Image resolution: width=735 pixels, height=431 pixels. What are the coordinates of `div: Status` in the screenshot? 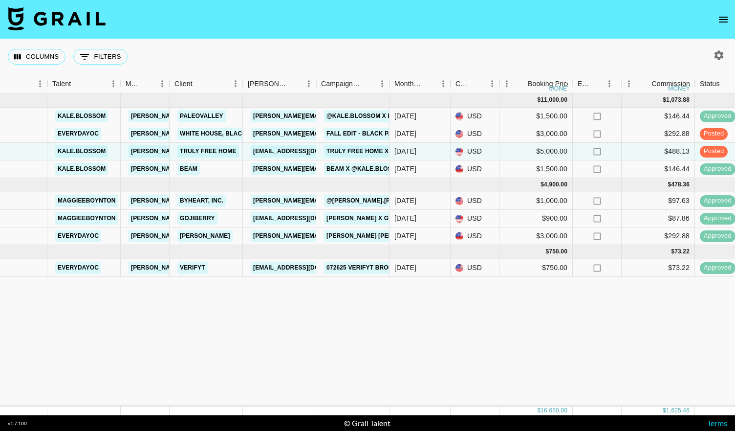 It's located at (710, 84).